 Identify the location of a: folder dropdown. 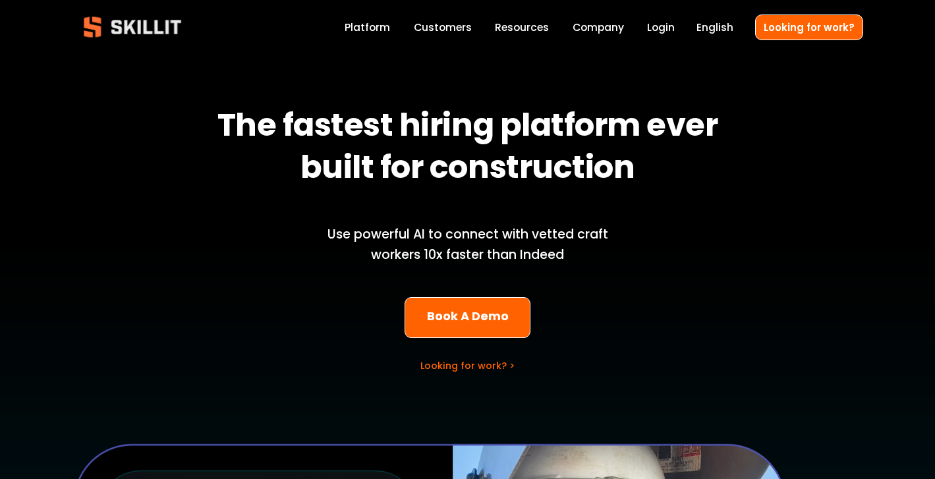
(522, 27).